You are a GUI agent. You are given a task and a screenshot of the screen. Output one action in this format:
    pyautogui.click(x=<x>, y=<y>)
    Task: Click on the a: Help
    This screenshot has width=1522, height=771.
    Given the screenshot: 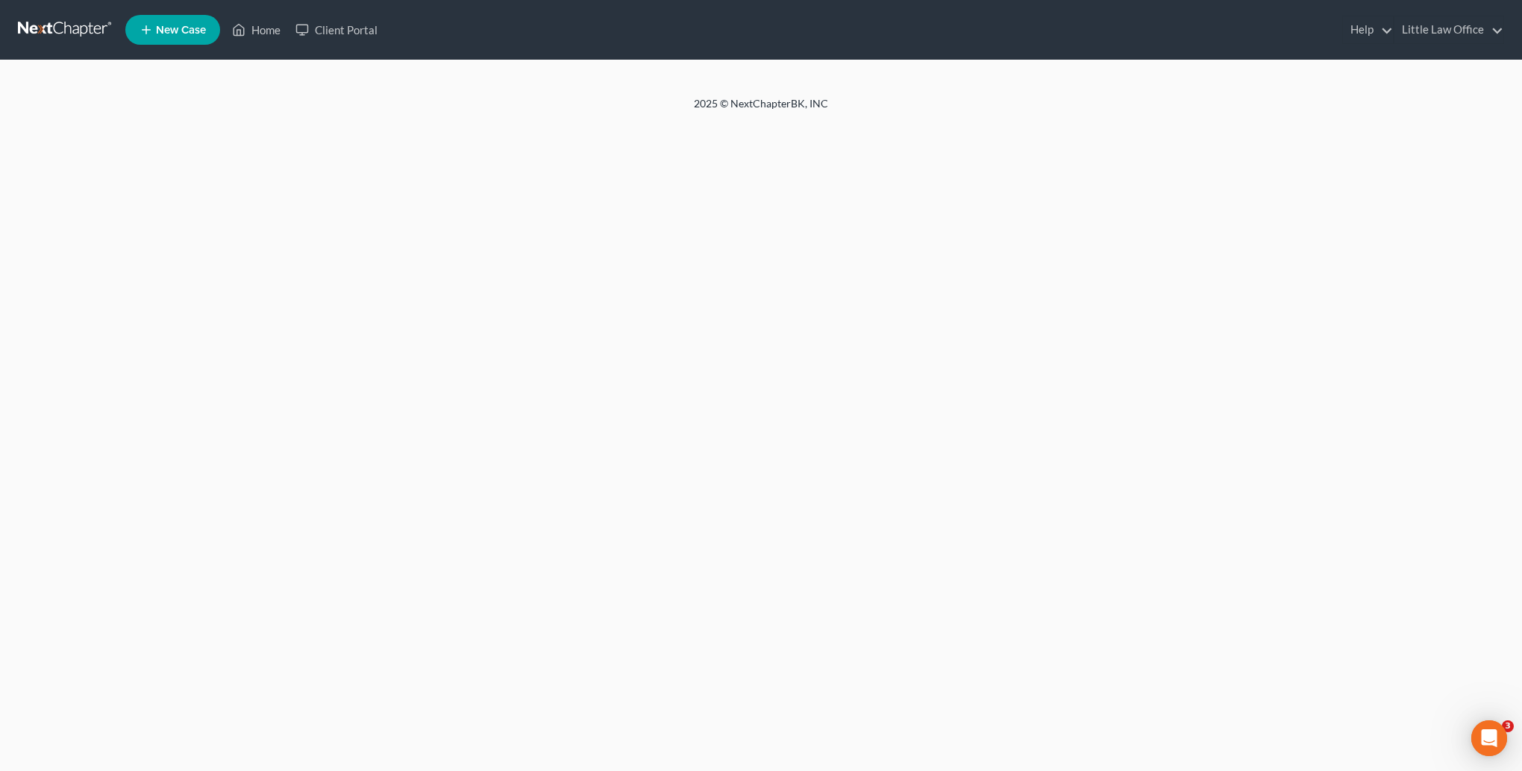 What is the action you would take?
    pyautogui.click(x=1367, y=30)
    